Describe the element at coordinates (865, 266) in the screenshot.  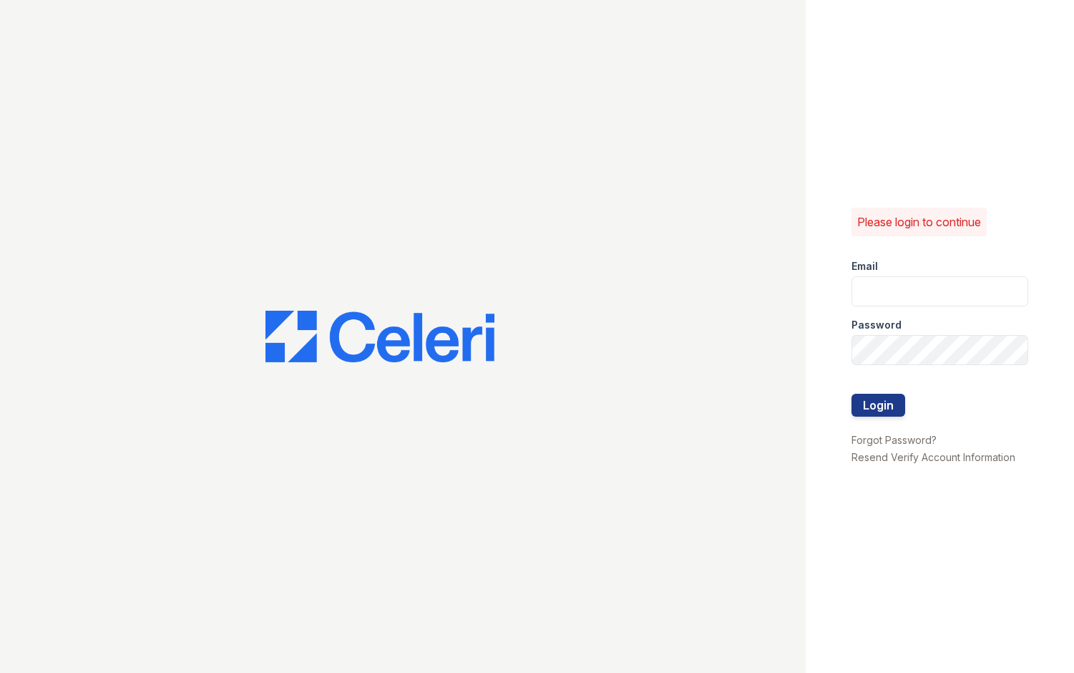
I see `label: Email` at that location.